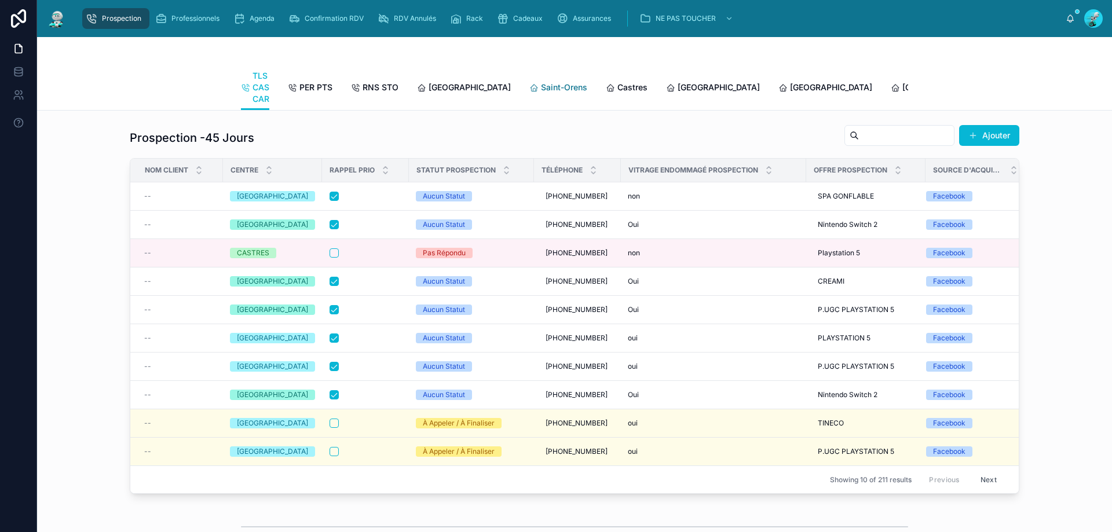 The width and height of the screenshot is (1112, 532). What do you see at coordinates (244, 170) in the screenshot?
I see `span: Centre` at bounding box center [244, 170].